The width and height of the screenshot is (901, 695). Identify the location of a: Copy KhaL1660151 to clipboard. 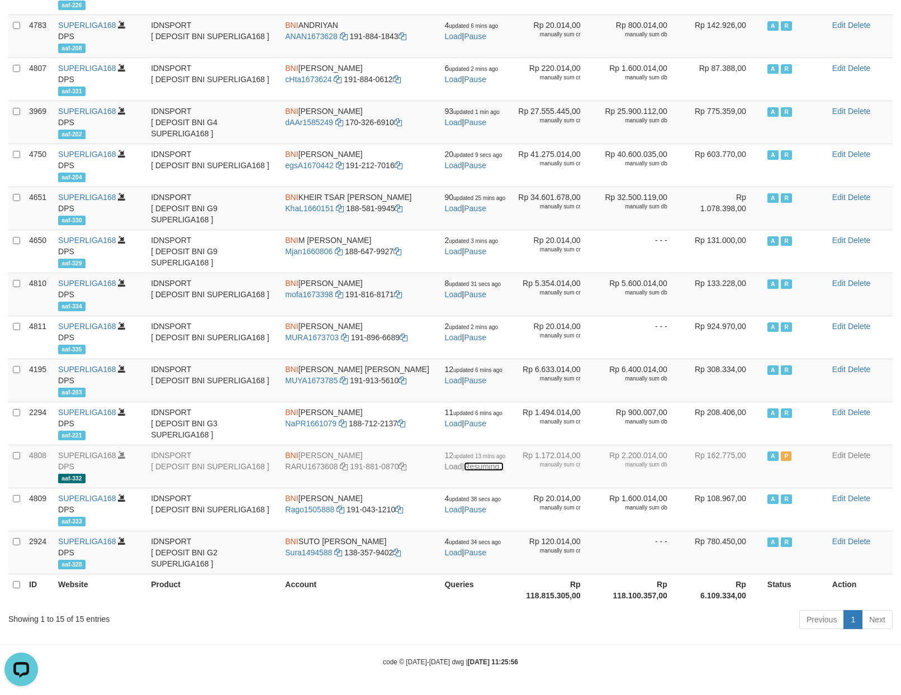
(340, 209).